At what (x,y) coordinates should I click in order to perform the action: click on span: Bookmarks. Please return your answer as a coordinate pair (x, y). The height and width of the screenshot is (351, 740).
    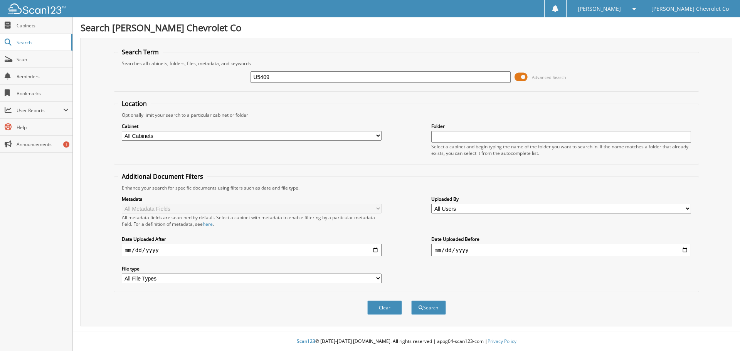
    Looking at the image, I should click on (42, 93).